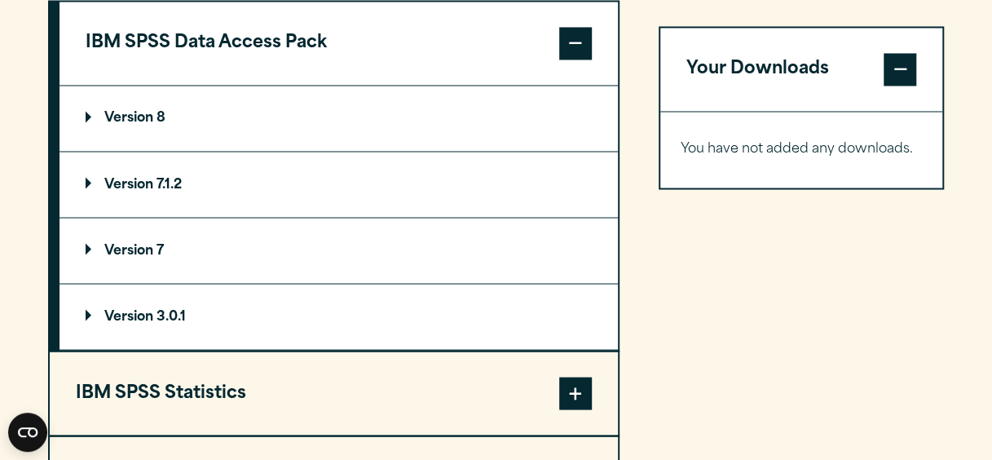  Describe the element at coordinates (28, 432) in the screenshot. I see `button: Open CMP widget` at that location.